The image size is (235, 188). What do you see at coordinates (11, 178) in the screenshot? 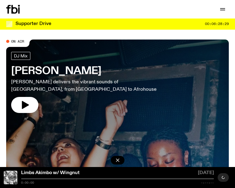
I see `a: Image from 'Domebooks: Reflecting on Domebook 2' by Lloyd Kahn` at bounding box center [11, 178].